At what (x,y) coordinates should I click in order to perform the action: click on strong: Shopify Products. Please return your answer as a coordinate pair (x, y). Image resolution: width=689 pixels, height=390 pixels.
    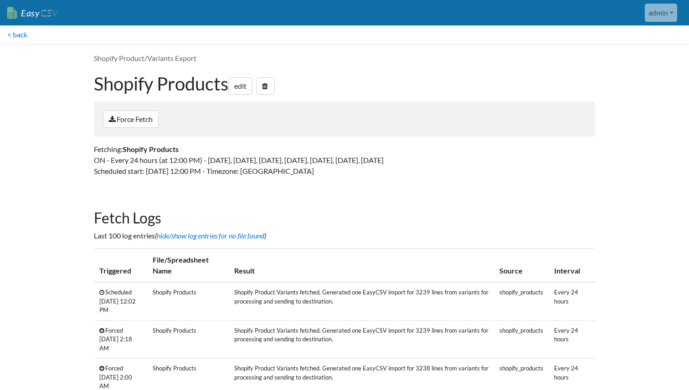
    Looking at the image, I should click on (150, 149).